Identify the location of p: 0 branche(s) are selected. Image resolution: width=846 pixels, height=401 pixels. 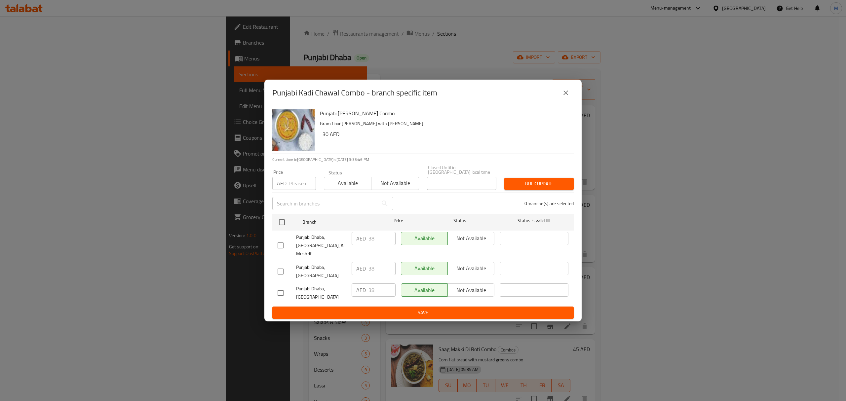
(549, 204).